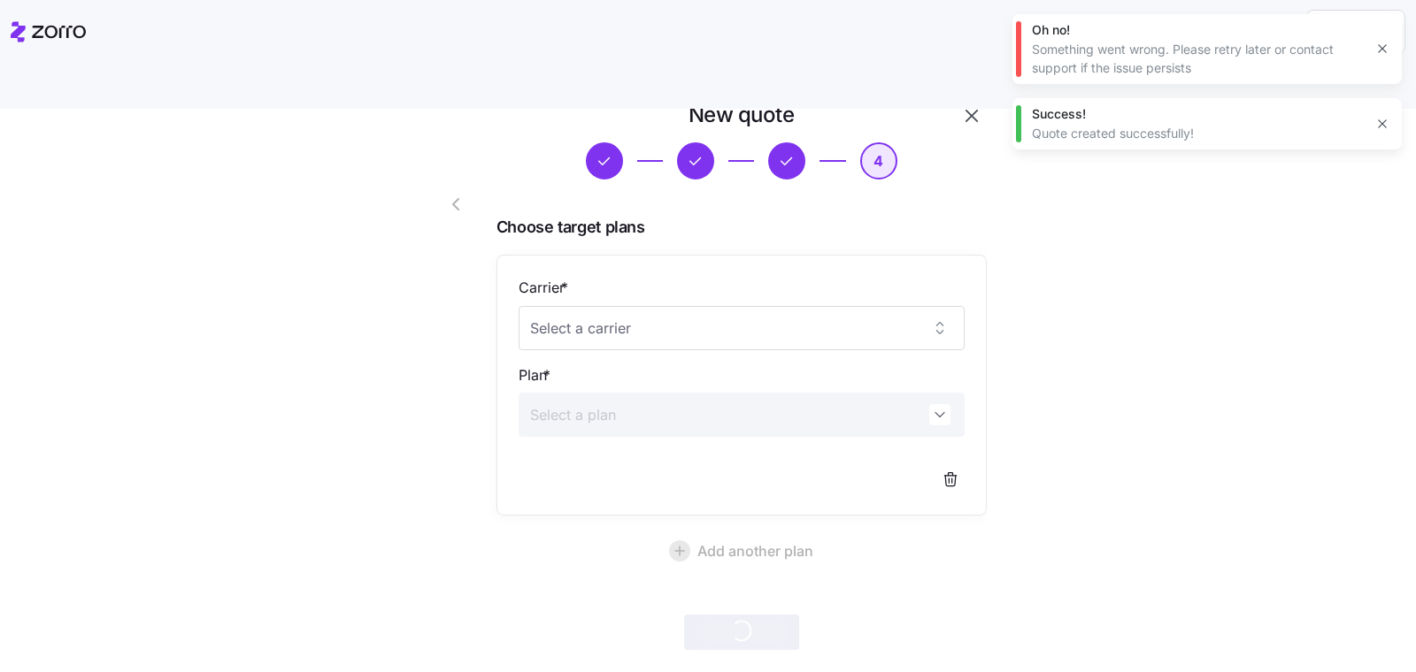 This screenshot has width=1416, height=672. What do you see at coordinates (1197, 134) in the screenshot?
I see `div: Quote created successfully!` at bounding box center [1197, 134].